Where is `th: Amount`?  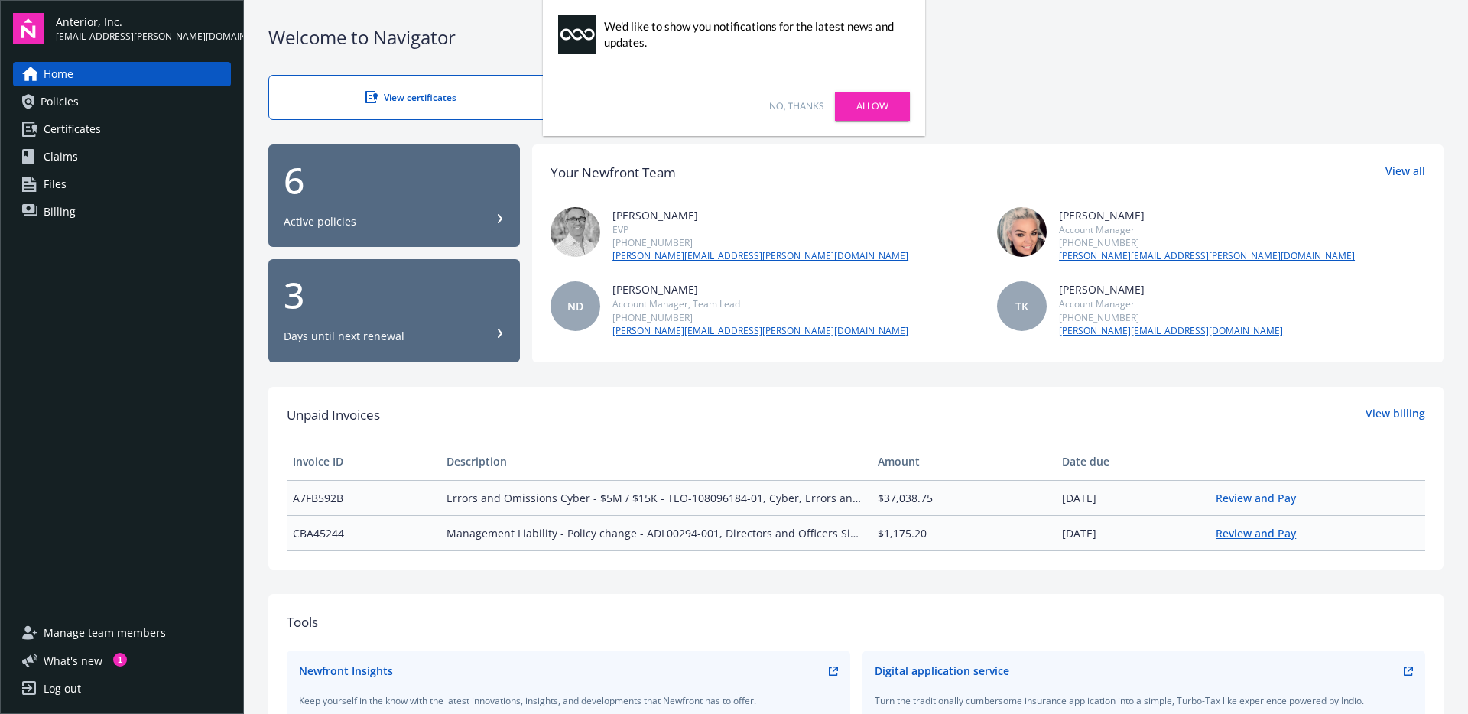 th: Amount is located at coordinates (963, 462).